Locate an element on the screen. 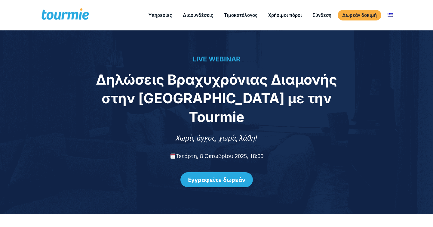  a: Χρήσιμοι πόροι is located at coordinates (285, 15).